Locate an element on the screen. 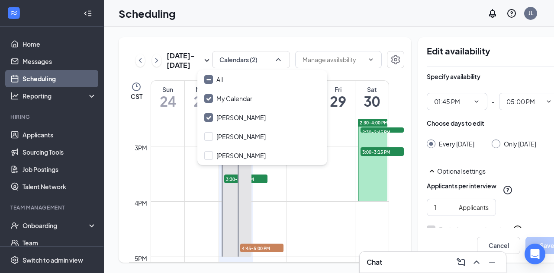 This screenshot has width=554, height=273. div: Sun is located at coordinates (167, 90).